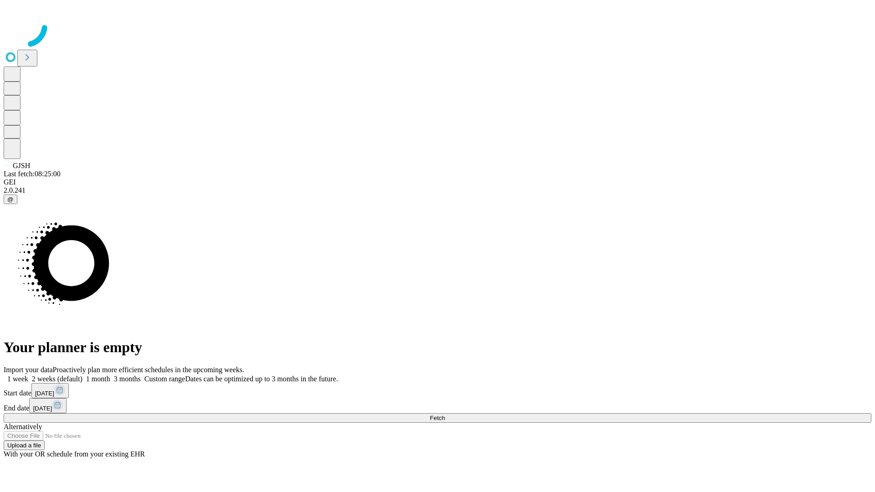 The image size is (875, 492). Describe the element at coordinates (74, 454) in the screenshot. I see `span: With your OR schedule from your existing EHR` at that location.